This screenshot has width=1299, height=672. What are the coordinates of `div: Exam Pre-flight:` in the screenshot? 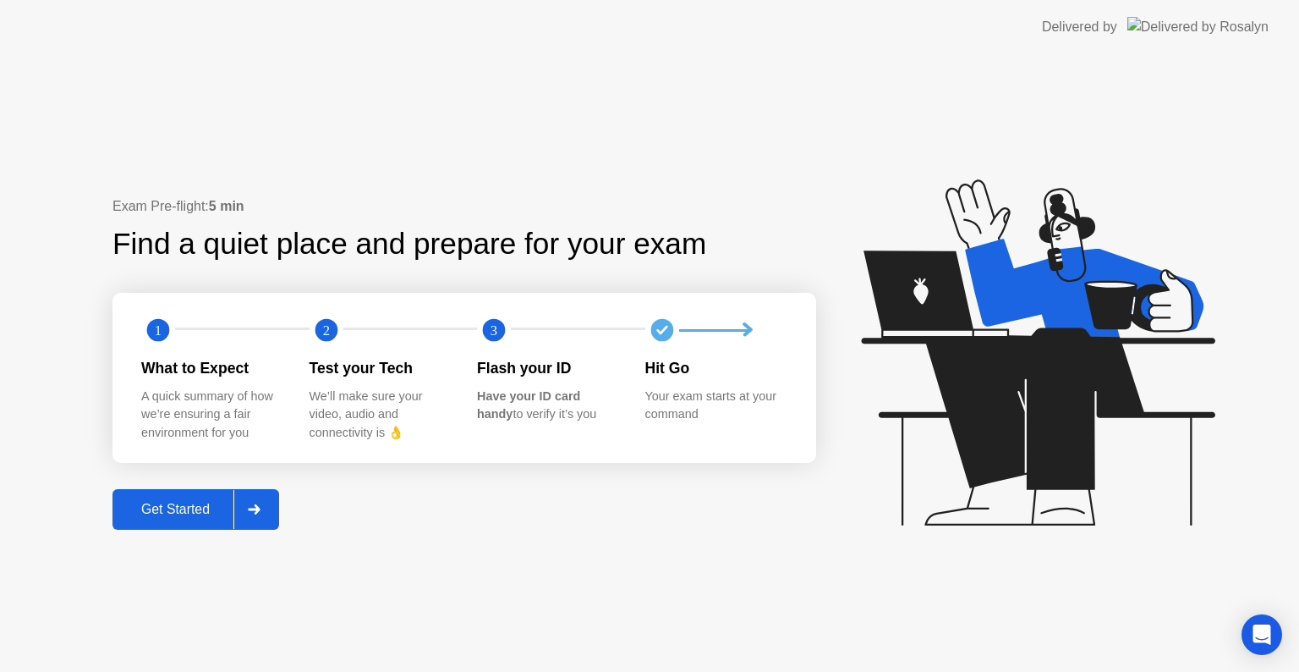 It's located at (464, 206).